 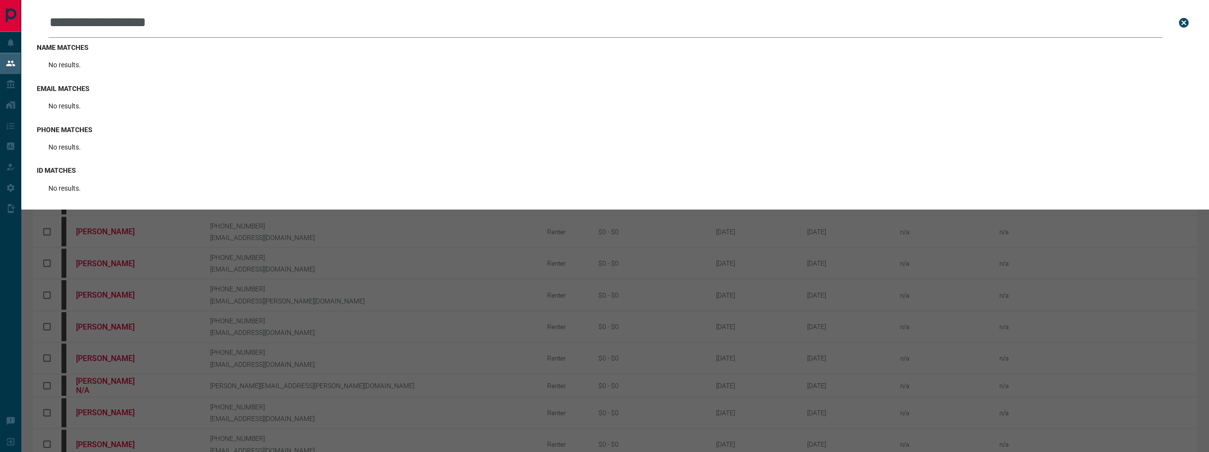 I want to click on h3: id matches, so click(x=615, y=170).